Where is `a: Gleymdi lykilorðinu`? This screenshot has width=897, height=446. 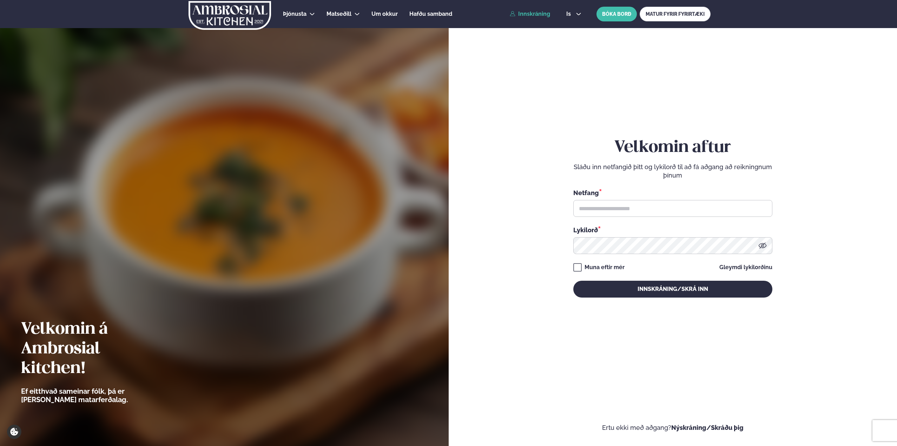
a: Gleymdi lykilorðinu is located at coordinates (746, 268).